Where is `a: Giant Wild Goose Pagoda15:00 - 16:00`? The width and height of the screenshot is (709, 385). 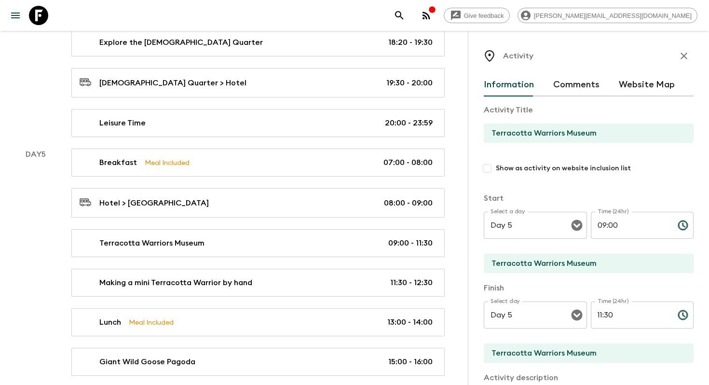 a: Giant Wild Goose Pagoda15:00 - 16:00 is located at coordinates (258, 362).